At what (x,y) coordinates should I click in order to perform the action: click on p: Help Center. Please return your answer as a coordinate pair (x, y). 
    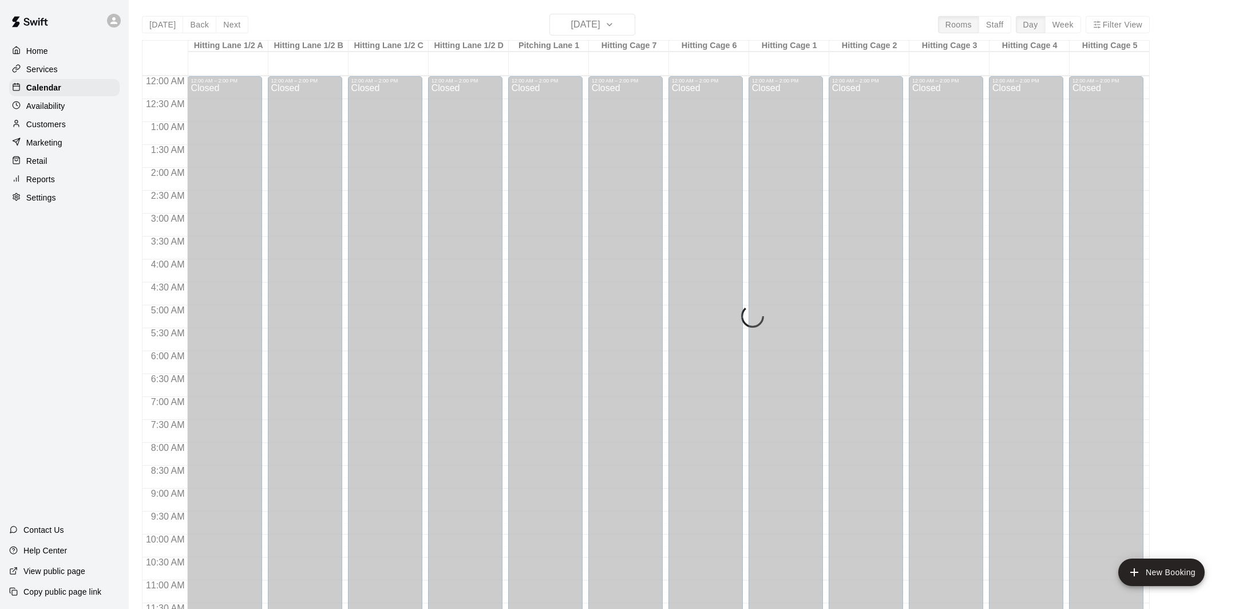
    Looking at the image, I should click on (45, 550).